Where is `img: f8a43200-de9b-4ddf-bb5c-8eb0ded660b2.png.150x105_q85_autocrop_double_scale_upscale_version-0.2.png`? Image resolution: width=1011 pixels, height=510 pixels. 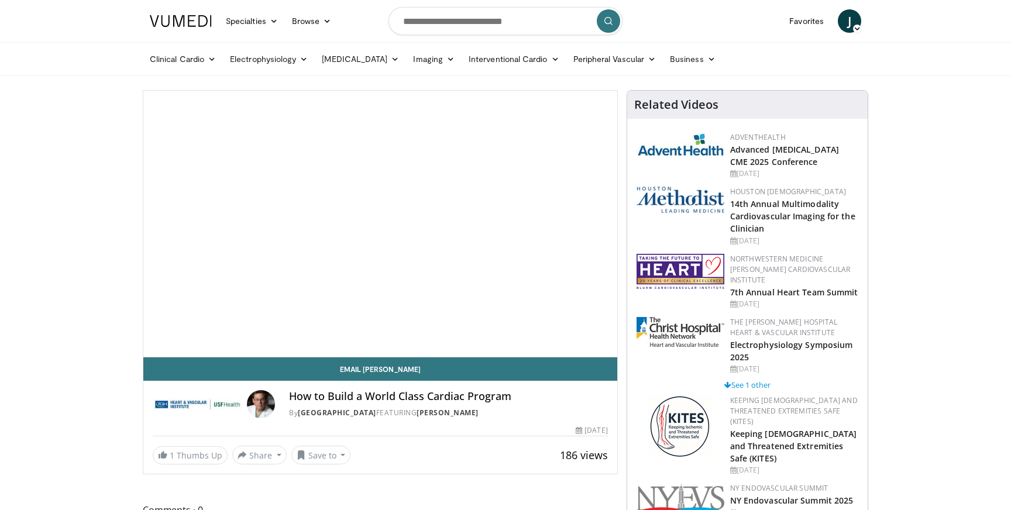
img: f8a43200-de9b-4ddf-bb5c-8eb0ded660b2.png.150x105_q85_autocrop_double_scale_upscale_version-0.2.png is located at coordinates (681, 272).